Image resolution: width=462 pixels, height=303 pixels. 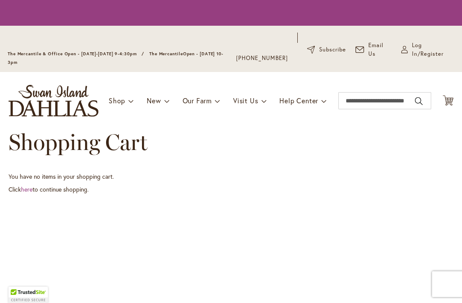 What do you see at coordinates (54, 101) in the screenshot?
I see `a: store logo` at bounding box center [54, 101].